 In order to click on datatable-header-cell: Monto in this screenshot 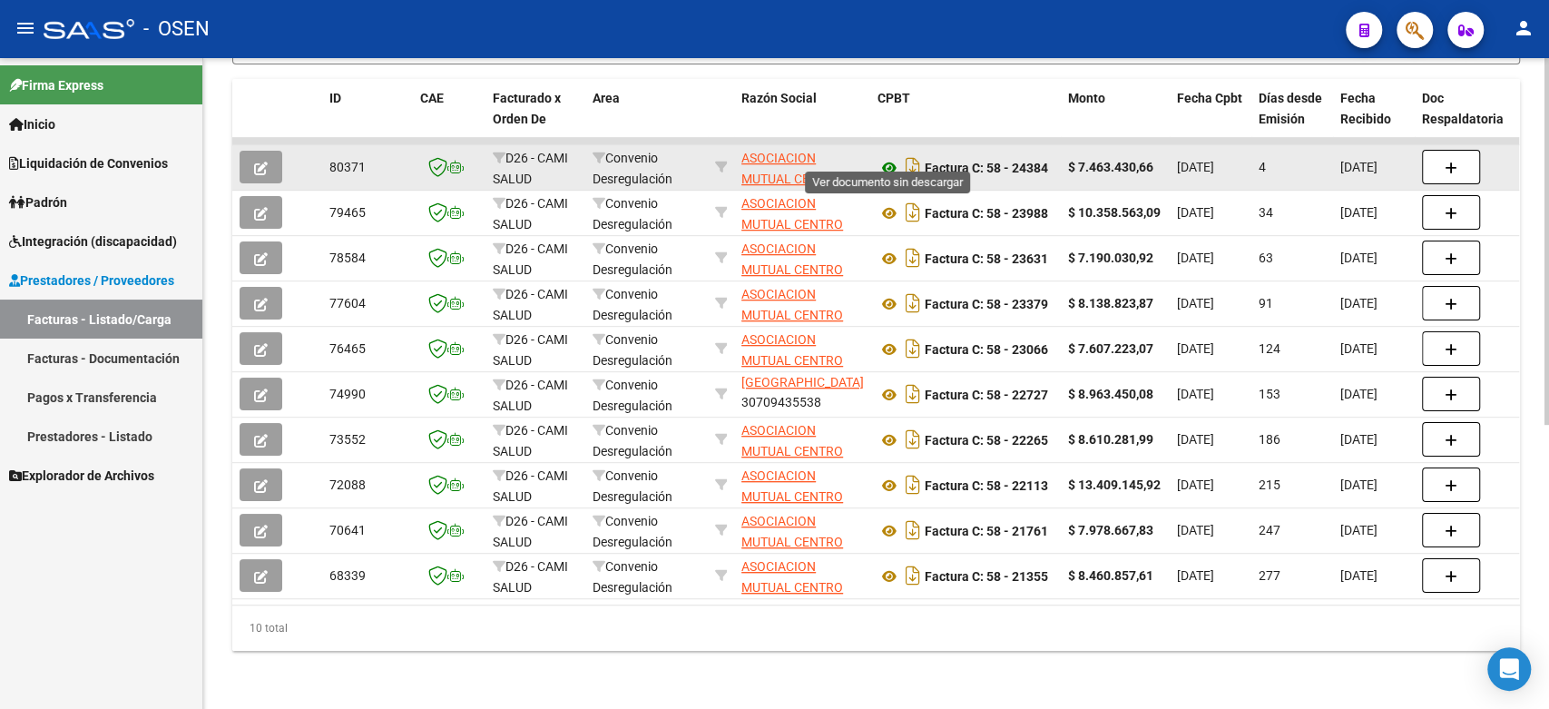, I will do `click(1115, 119)`.